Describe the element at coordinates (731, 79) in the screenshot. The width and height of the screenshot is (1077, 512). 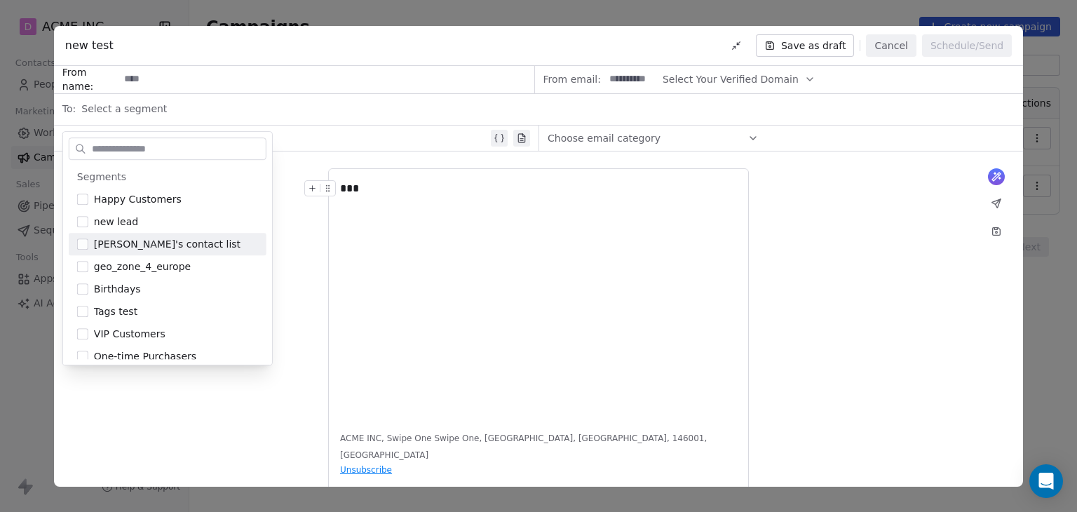
I see `span: Select Your Verified Domain` at that location.